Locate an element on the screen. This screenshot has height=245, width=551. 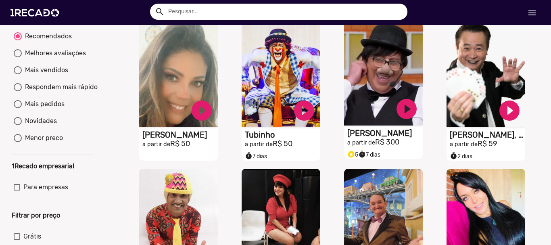
span: 2 dias is located at coordinates (461, 156).